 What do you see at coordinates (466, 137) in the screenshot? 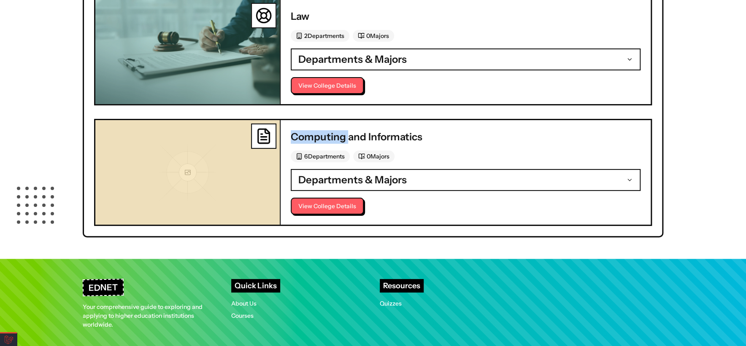
I see `h3: Computing and Informatics` at bounding box center [466, 137].